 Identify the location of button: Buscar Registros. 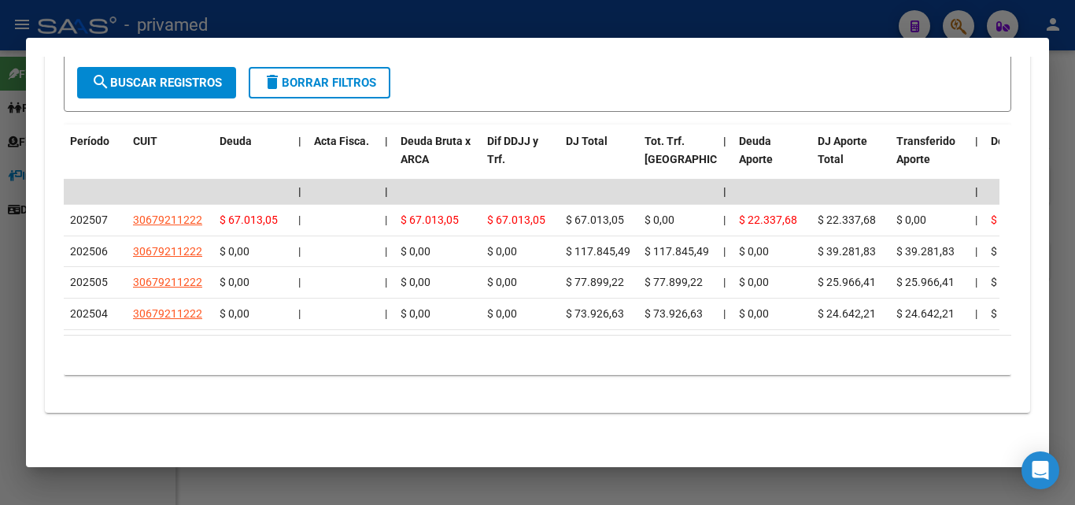
(157, 83).